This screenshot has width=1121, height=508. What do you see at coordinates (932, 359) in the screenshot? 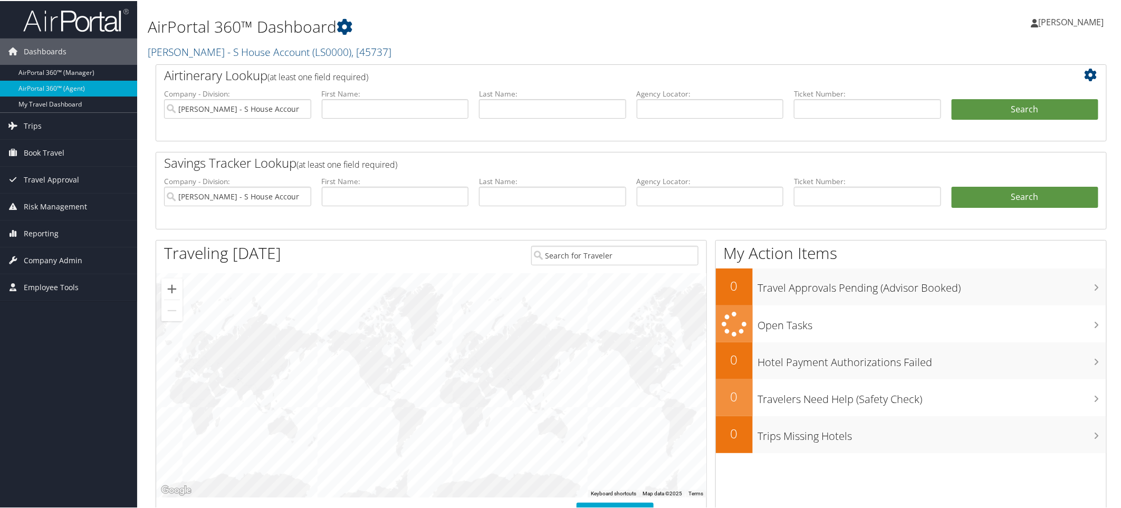
I see `h3: Hotel Payment Authorizations Failed` at bounding box center [932, 359].